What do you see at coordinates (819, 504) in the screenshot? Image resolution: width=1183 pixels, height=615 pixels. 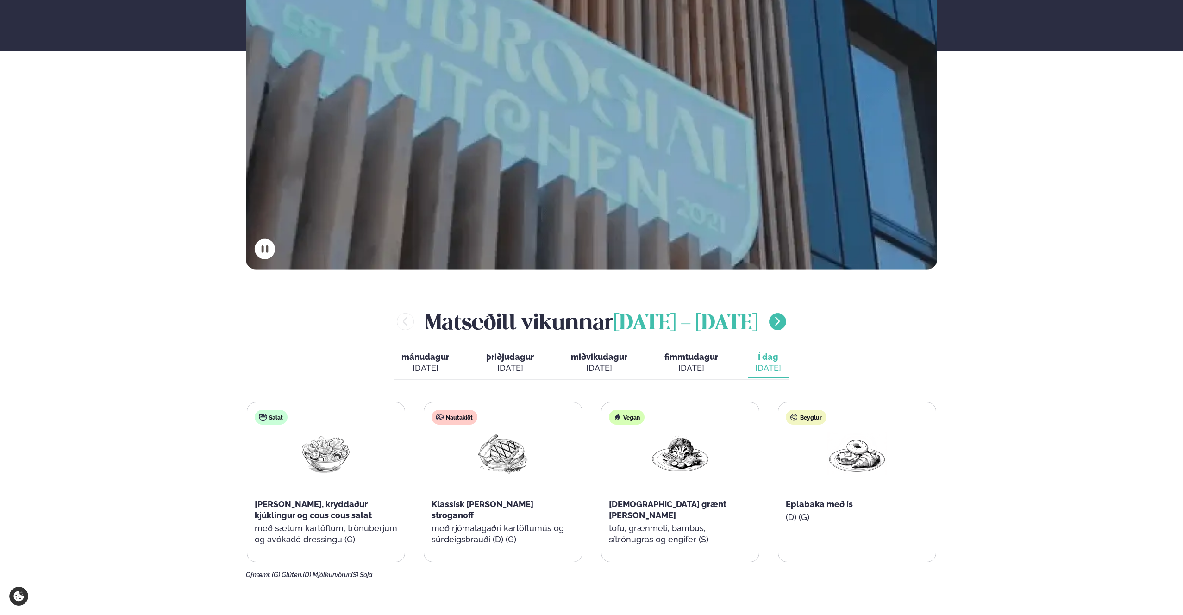 I see `span: Eplabaka með ís` at bounding box center [819, 504].